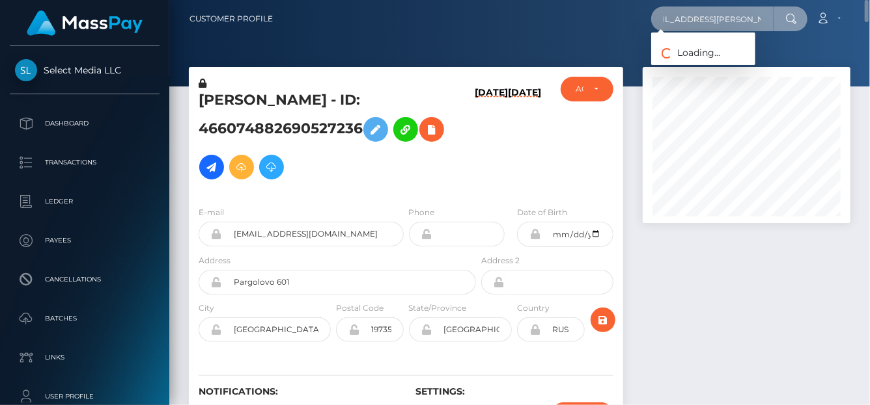 This screenshot has width=870, height=405. What do you see at coordinates (579, 89) in the screenshot?
I see `div: ACTIVE` at bounding box center [579, 89].